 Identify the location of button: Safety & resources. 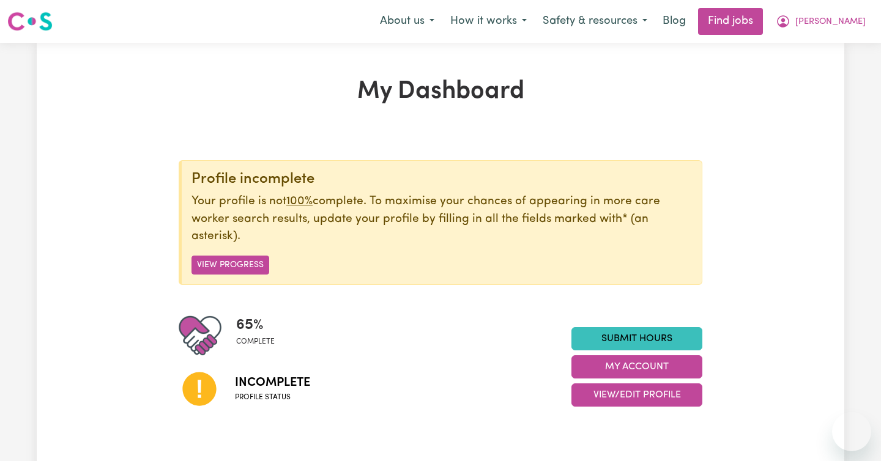
(595, 21).